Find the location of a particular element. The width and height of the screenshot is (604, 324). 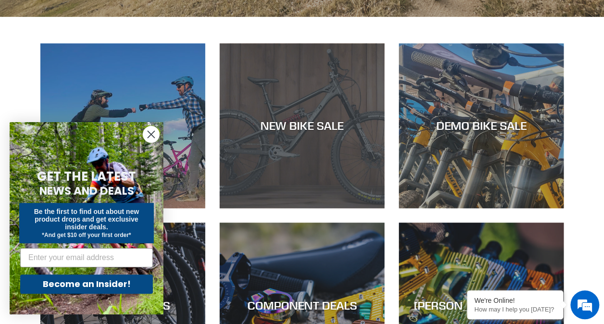

input: Enter your email address is located at coordinates (86, 257).